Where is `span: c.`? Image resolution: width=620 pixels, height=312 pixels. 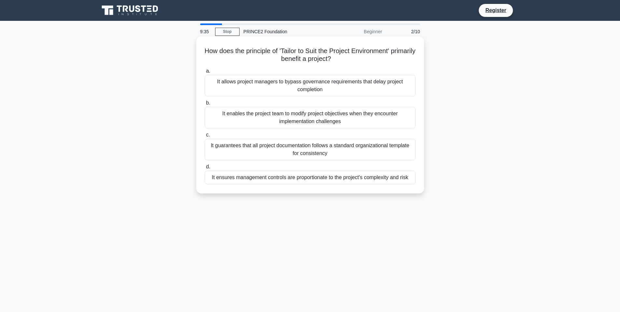
span: c. is located at coordinates (208, 134).